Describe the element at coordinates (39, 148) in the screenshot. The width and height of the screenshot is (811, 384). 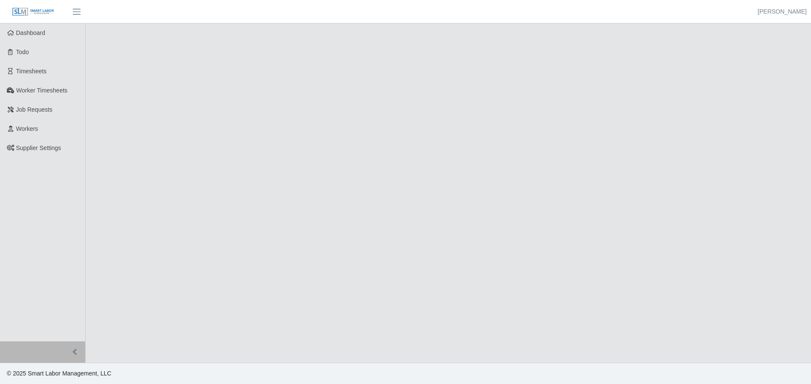
I see `span: Supplier Settings` at that location.